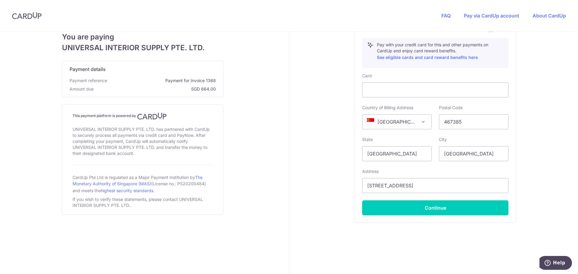  What do you see at coordinates (446, 16) in the screenshot?
I see `a: FAQ` at bounding box center [446, 16].